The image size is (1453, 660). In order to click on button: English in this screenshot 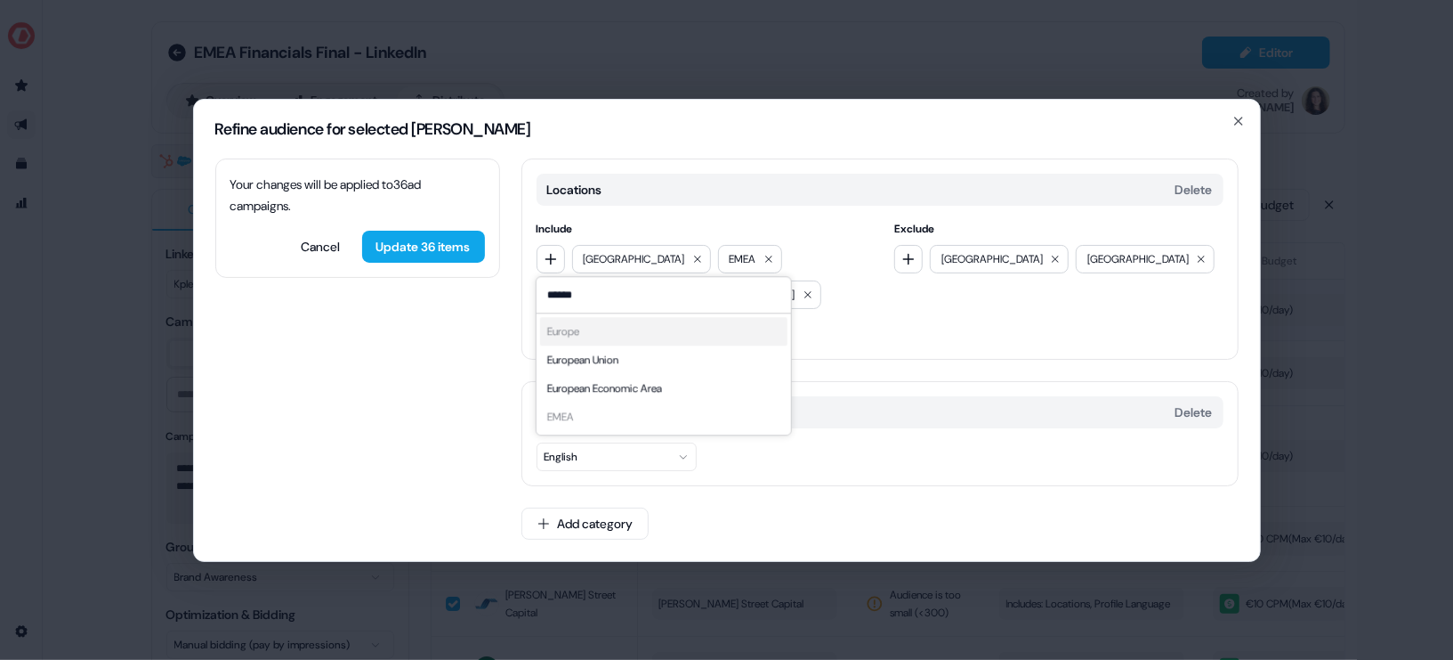, I will do `click(617, 457)`.